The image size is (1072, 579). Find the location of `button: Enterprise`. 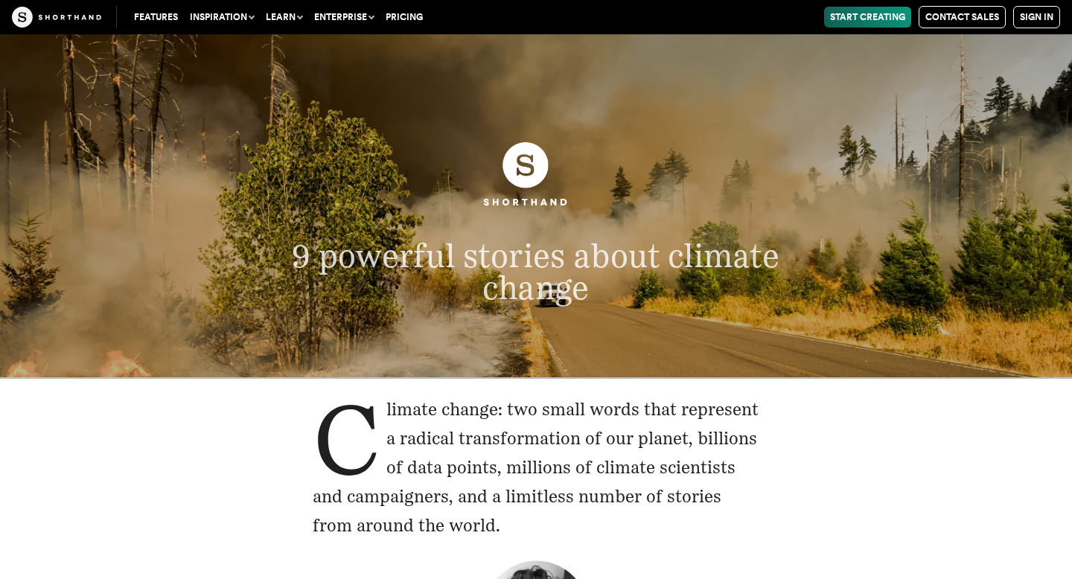

button: Enterprise is located at coordinates (344, 17).